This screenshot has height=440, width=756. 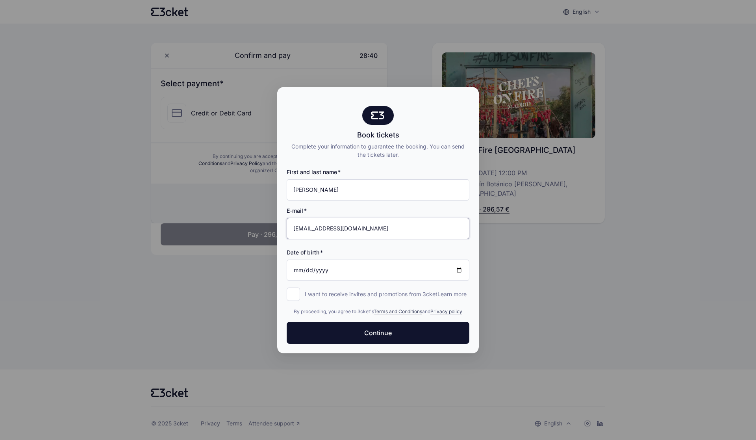 What do you see at coordinates (378, 190) in the screenshot?
I see `input: First and last name` at bounding box center [378, 190].